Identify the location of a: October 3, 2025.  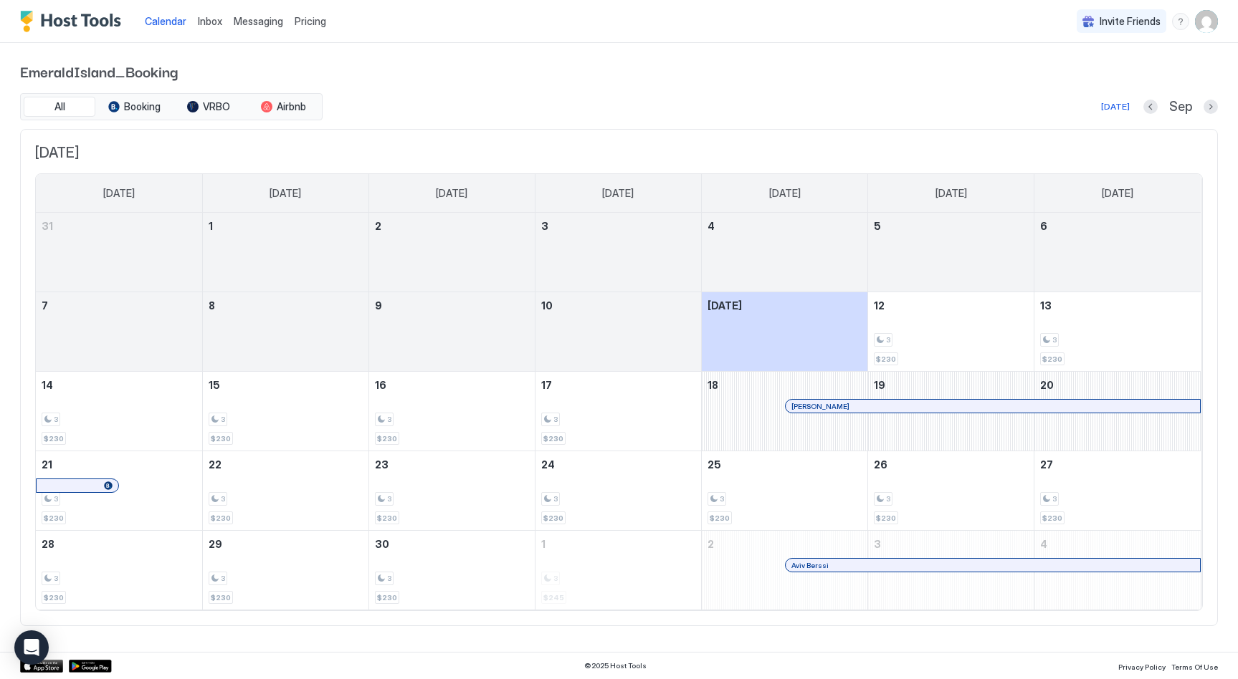
(950, 544).